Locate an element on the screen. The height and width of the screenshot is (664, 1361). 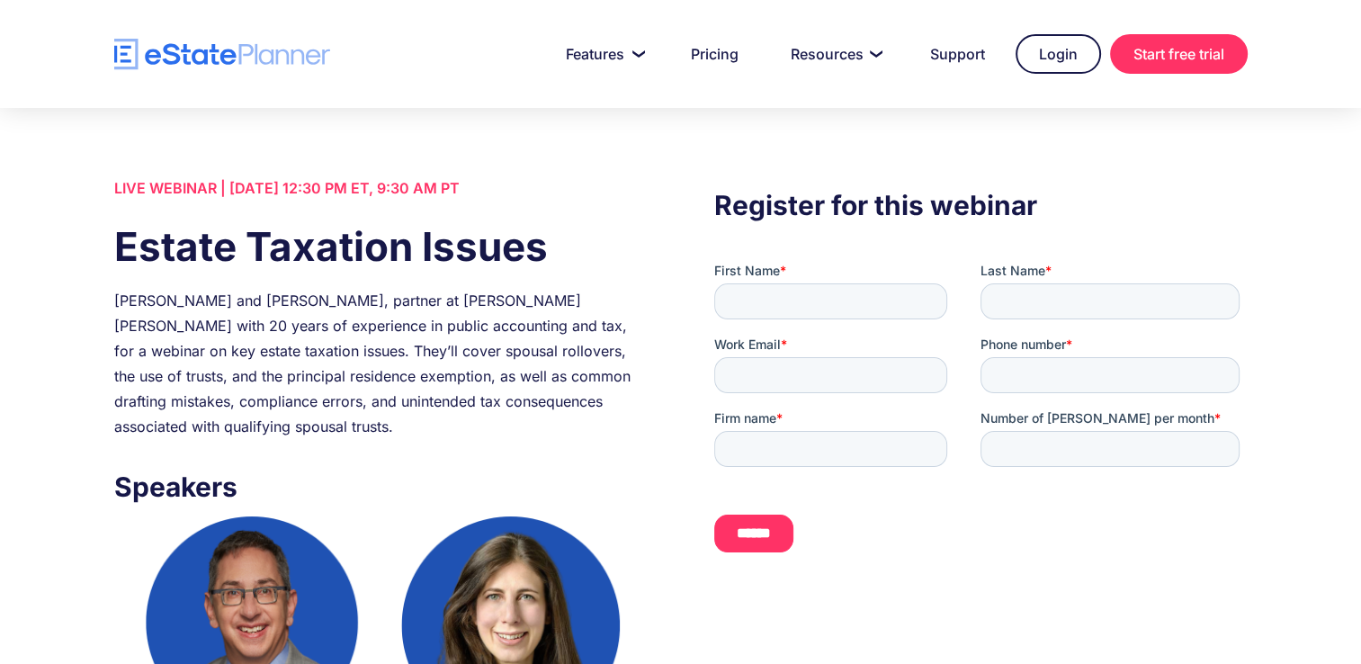
a: Start free trial is located at coordinates (1178, 54).